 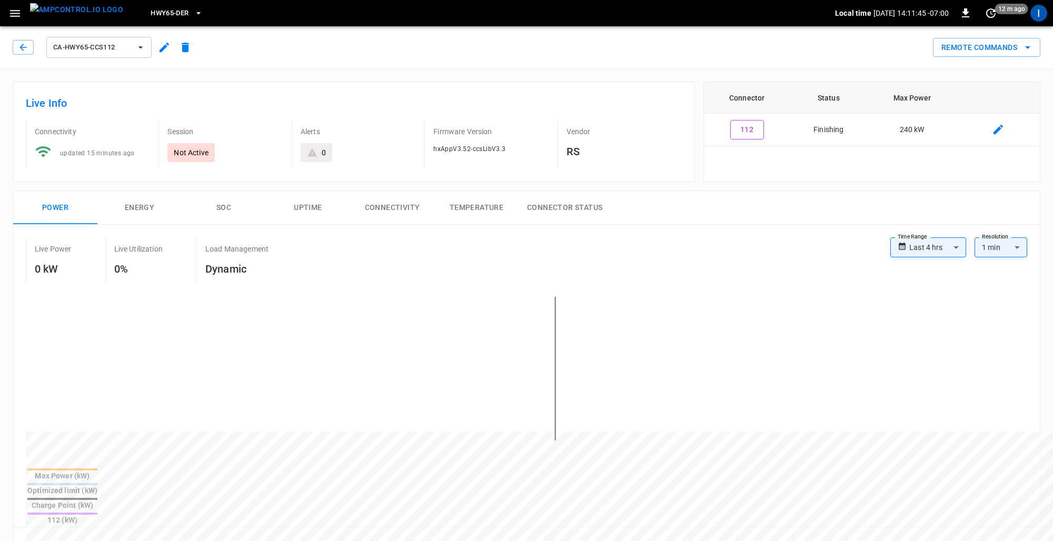 I want to click on p: Session, so click(x=225, y=132).